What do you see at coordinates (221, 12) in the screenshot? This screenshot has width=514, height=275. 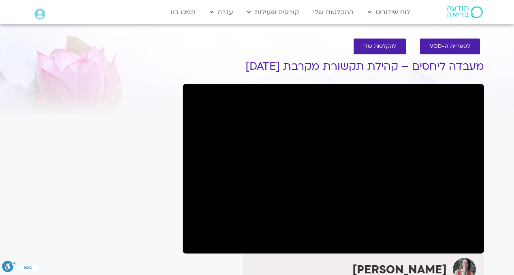 I see `a: עזרה` at bounding box center [221, 12].